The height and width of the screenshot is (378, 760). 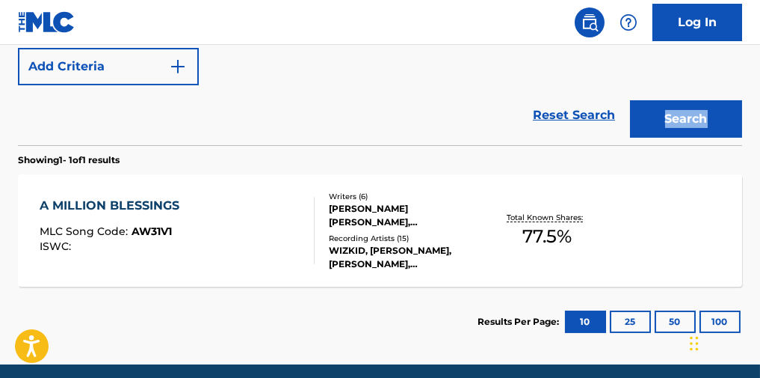 I want to click on div: Writers ( 6 ), so click(x=407, y=196).